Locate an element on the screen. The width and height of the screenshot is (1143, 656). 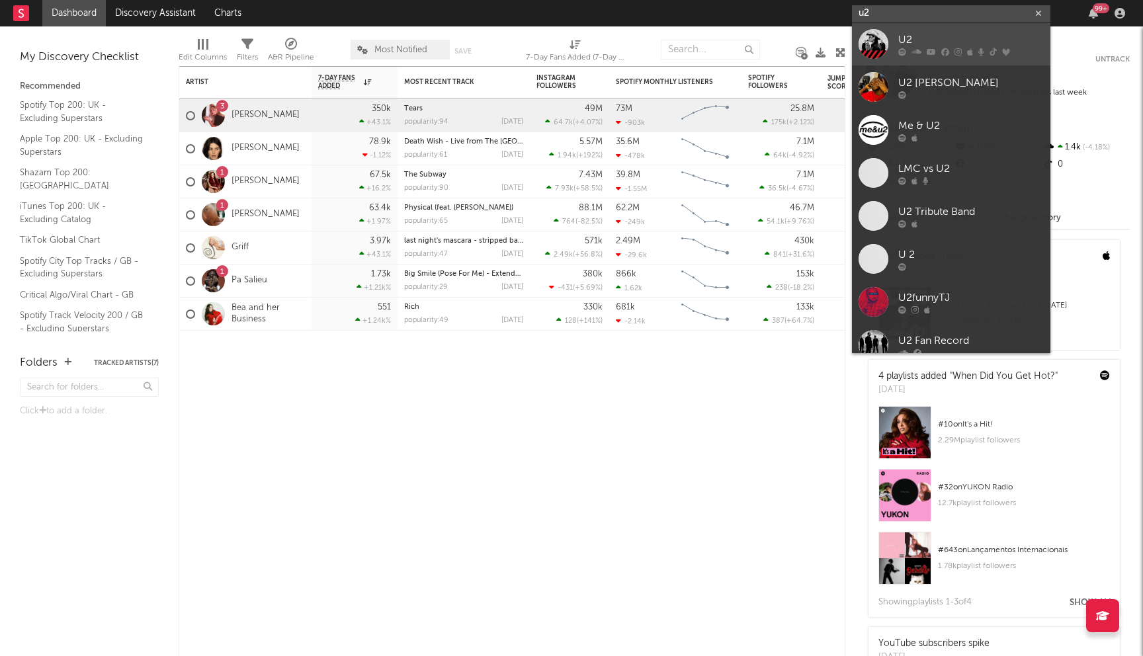
div: 2.49M is located at coordinates (628, 241).